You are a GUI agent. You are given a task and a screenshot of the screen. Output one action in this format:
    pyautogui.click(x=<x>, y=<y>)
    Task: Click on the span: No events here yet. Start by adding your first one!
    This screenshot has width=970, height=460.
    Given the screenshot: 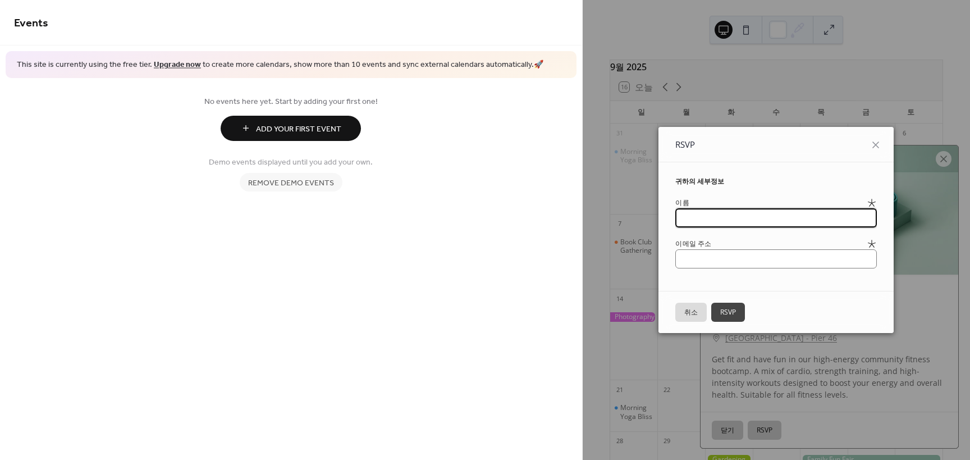 What is the action you would take?
    pyautogui.click(x=291, y=101)
    